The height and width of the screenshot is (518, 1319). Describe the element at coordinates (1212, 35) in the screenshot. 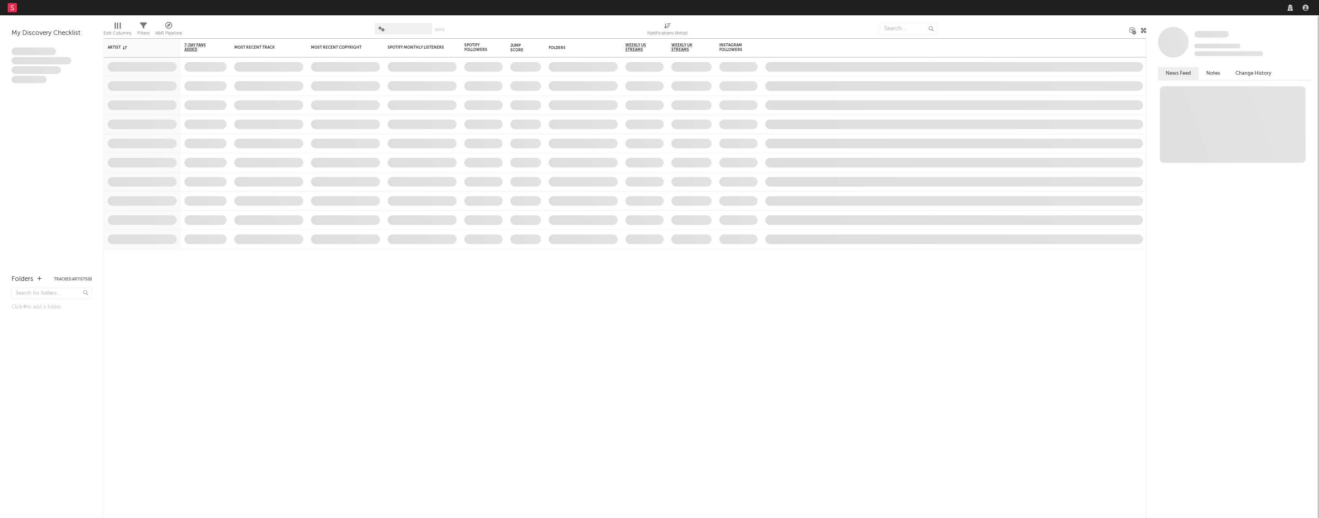

I see `a: Some Artist` at that location.